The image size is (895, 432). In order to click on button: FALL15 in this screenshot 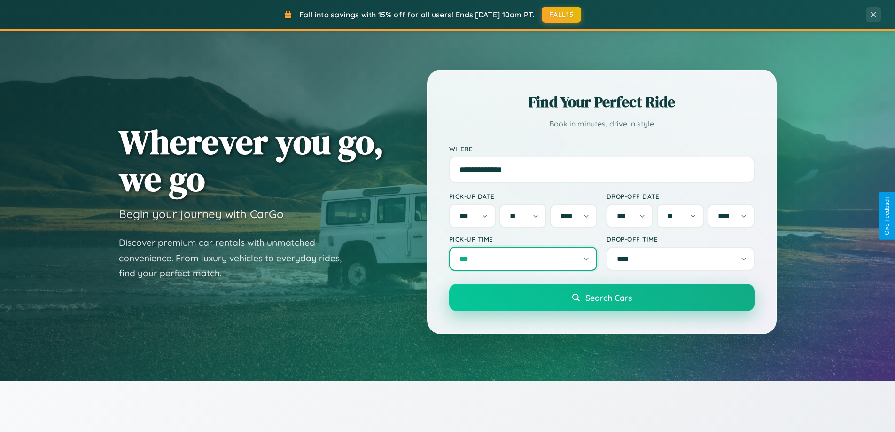, I will do `click(561, 15)`.